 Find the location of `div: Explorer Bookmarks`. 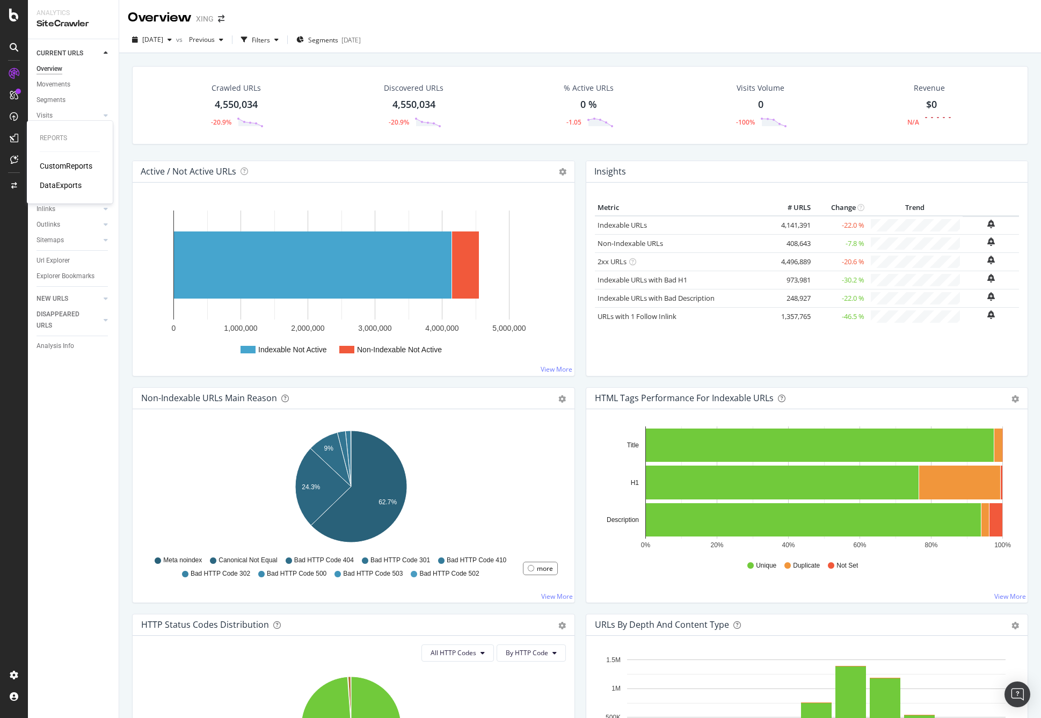

div: Explorer Bookmarks is located at coordinates (66, 276).